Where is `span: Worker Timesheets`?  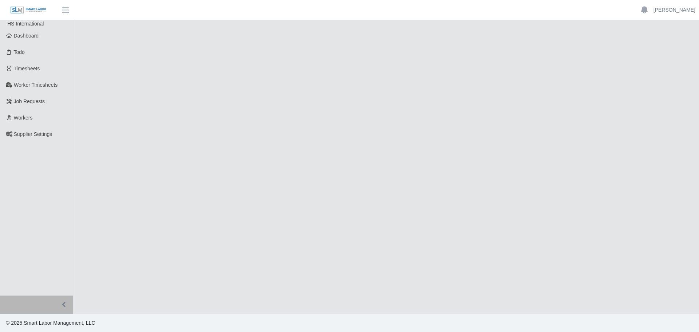
span: Worker Timesheets is located at coordinates (36, 85).